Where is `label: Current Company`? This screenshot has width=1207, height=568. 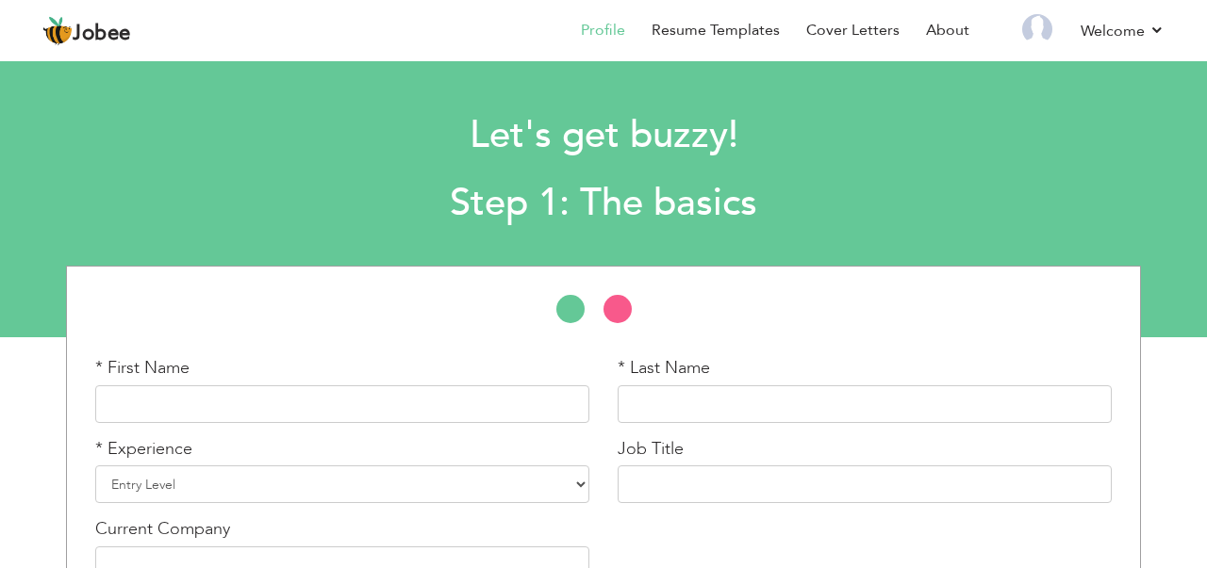
label: Current Company is located at coordinates (162, 530).